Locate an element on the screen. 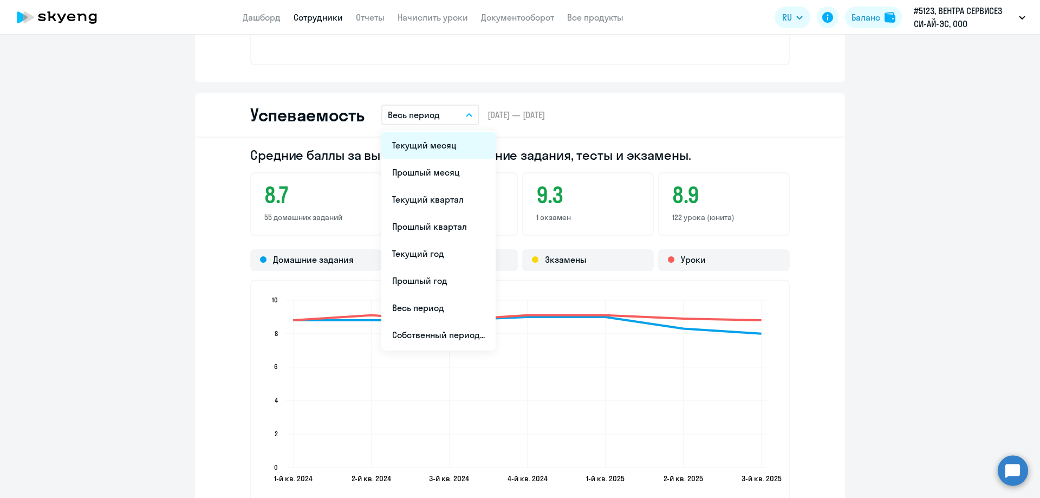 This screenshot has height=498, width=1040. div: Домашние задания is located at coordinates (316, 260).